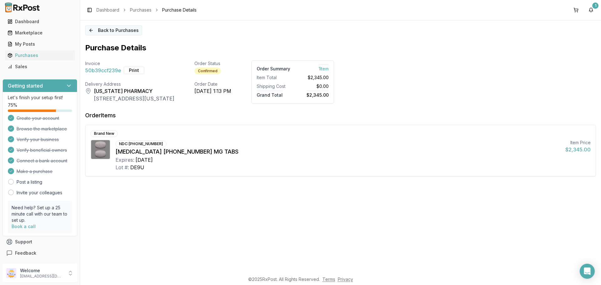 This screenshot has width=601, height=285. I want to click on button: My Posts, so click(40, 44).